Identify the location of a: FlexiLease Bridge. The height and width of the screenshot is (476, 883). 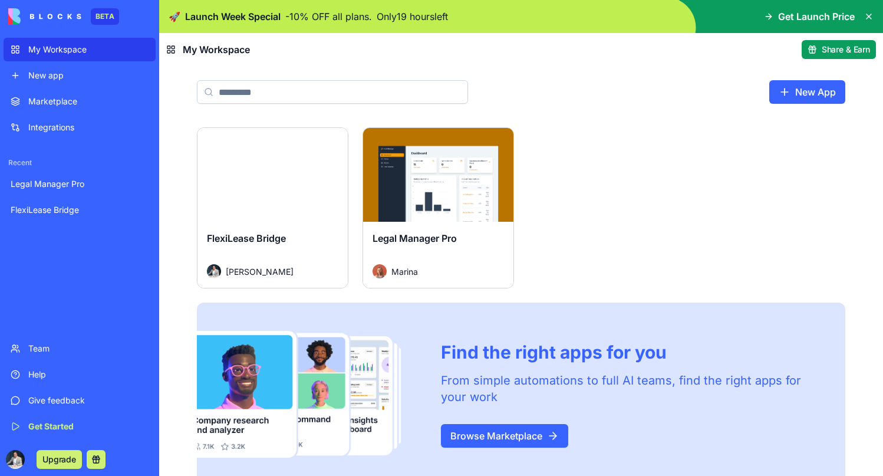
(80, 210).